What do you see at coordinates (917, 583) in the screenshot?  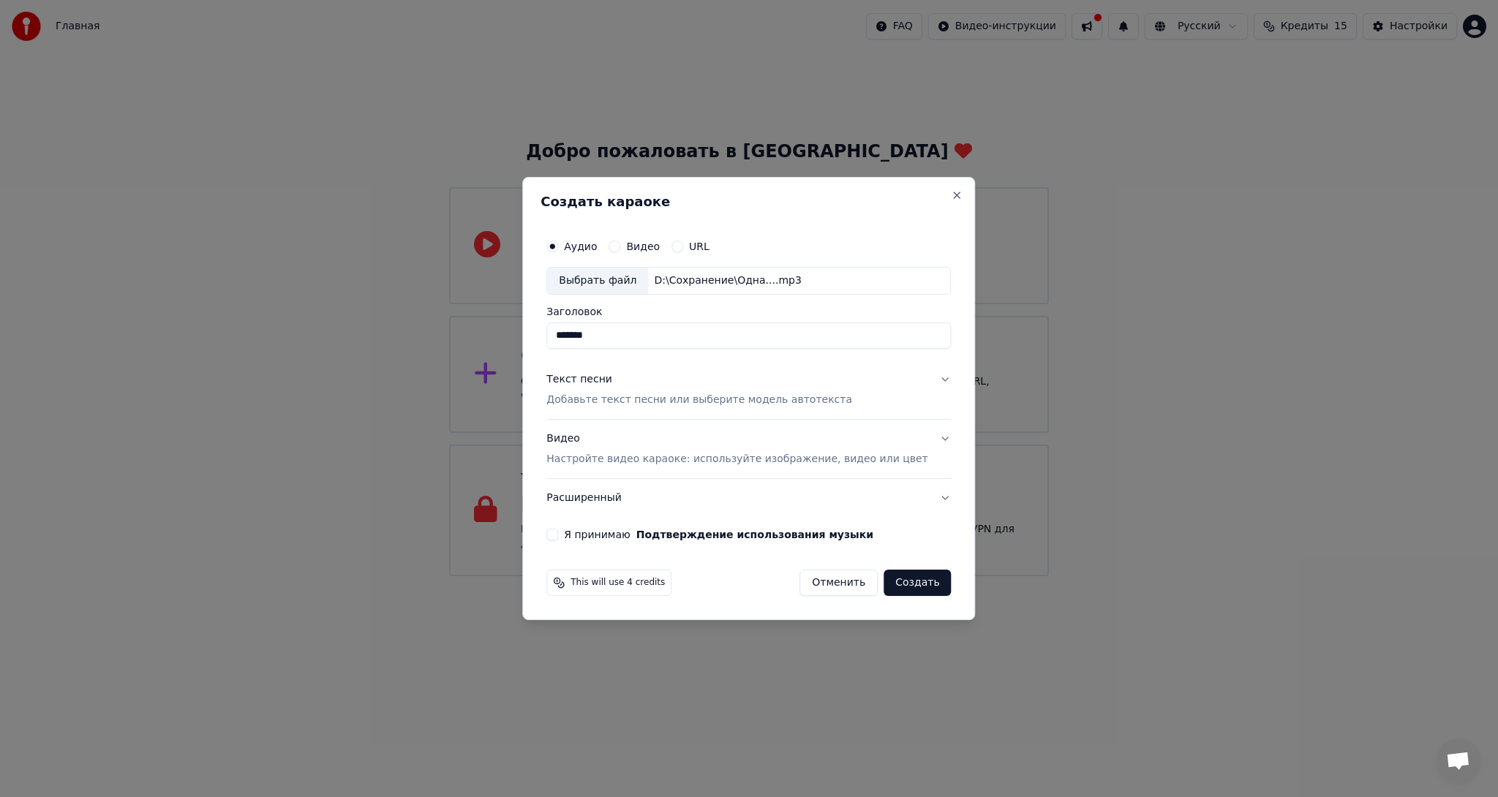 I see `button: Создать` at bounding box center [917, 583].